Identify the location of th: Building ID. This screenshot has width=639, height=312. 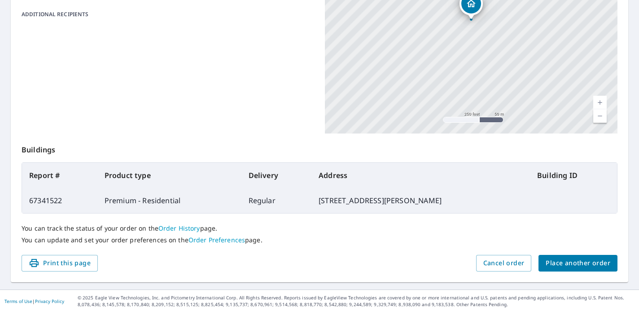
(574, 175).